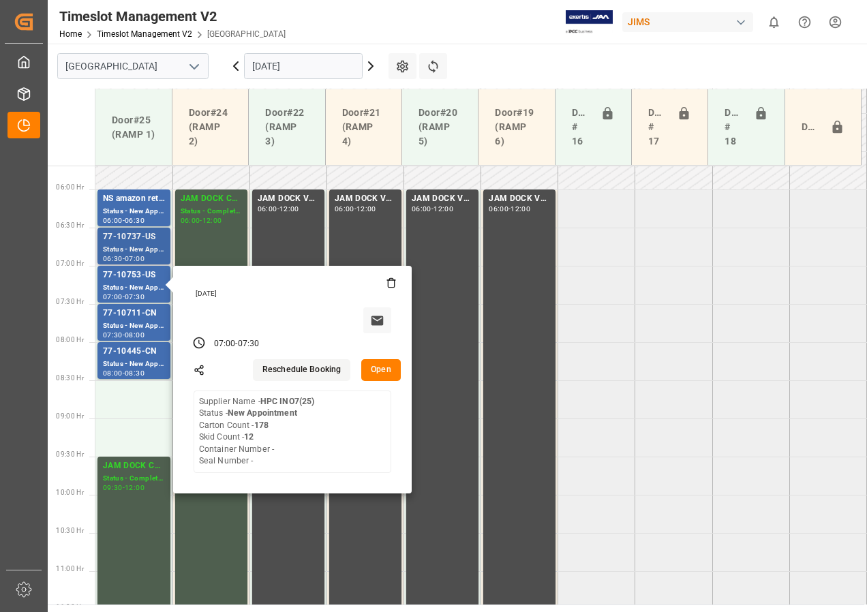  I want to click on input: DD-MM-YYYY, so click(303, 66).